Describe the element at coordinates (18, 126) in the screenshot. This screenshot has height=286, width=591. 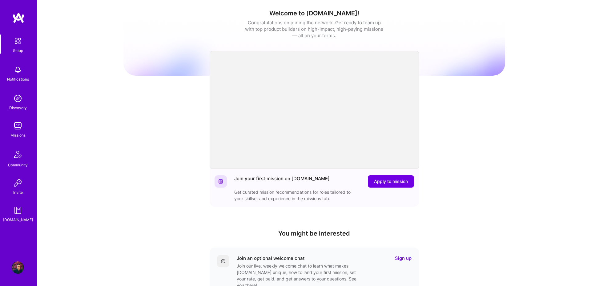
I see `img: teamwork` at that location.